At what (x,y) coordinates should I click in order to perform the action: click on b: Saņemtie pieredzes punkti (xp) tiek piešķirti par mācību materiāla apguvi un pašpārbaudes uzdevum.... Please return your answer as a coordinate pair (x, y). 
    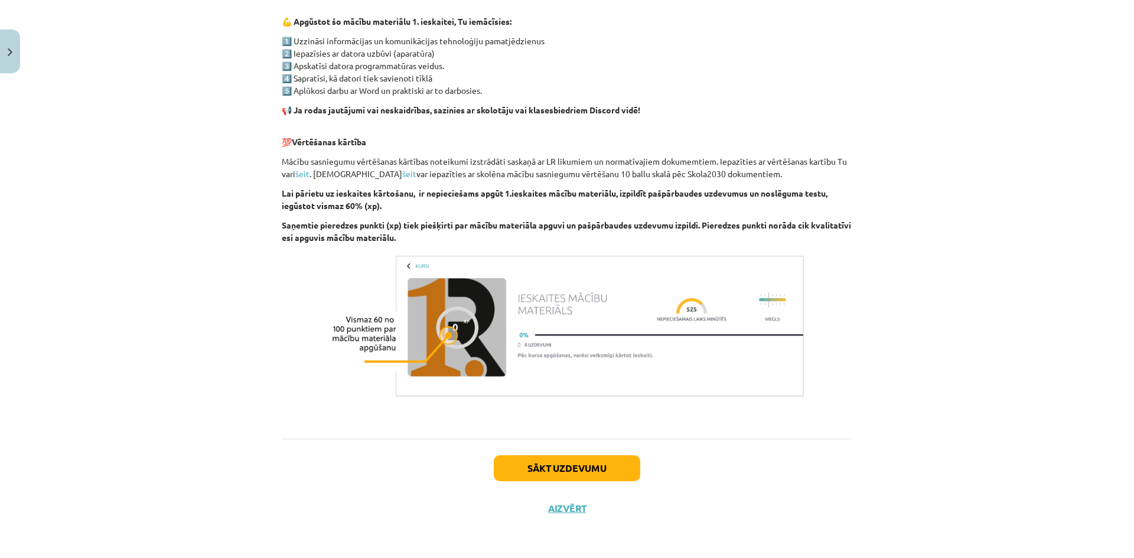
    Looking at the image, I should click on (566, 231).